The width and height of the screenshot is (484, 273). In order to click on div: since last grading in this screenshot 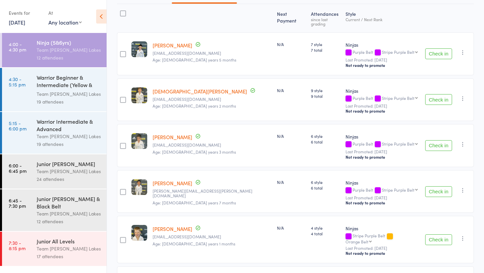, I will do `click(325, 22)`.